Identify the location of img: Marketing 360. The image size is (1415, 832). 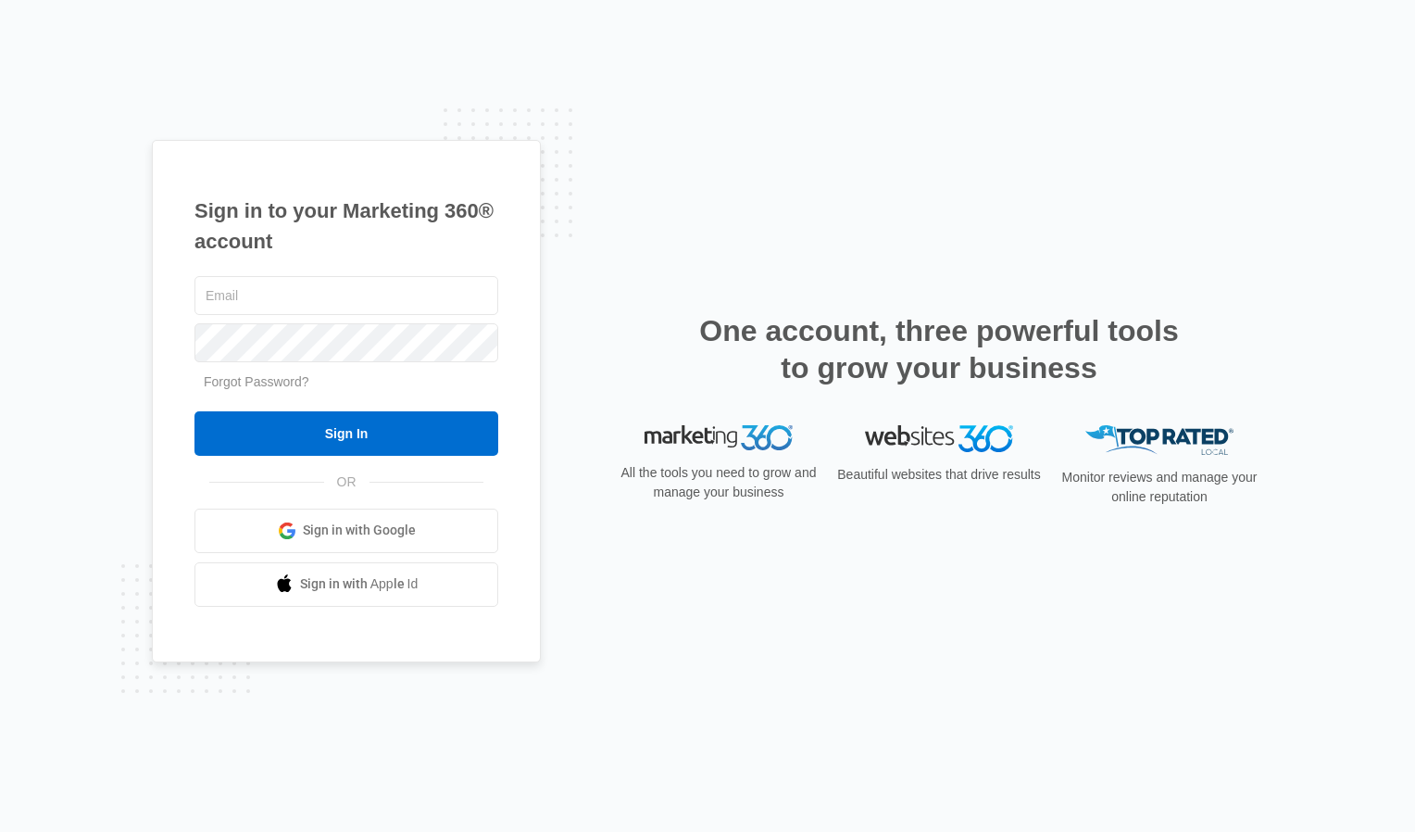
(719, 438).